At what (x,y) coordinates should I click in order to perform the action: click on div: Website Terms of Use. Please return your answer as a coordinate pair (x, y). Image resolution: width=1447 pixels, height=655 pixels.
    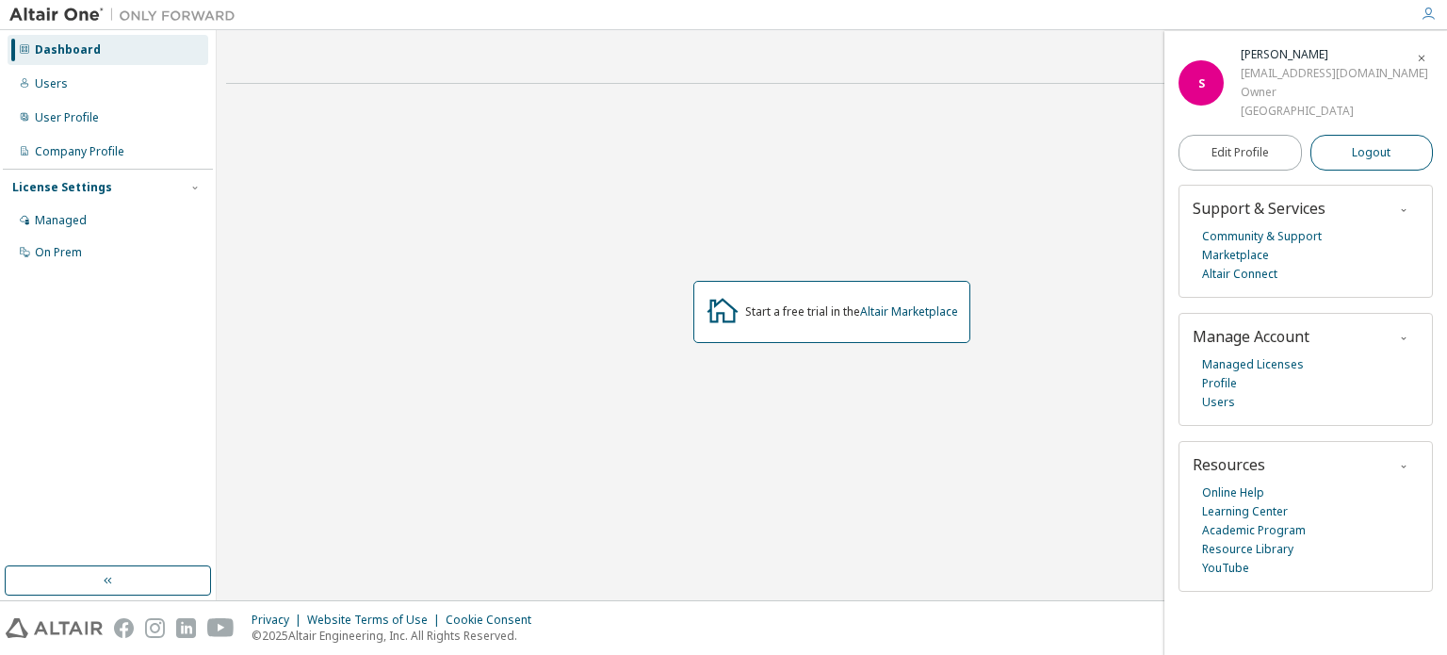
    Looking at the image, I should click on (376, 620).